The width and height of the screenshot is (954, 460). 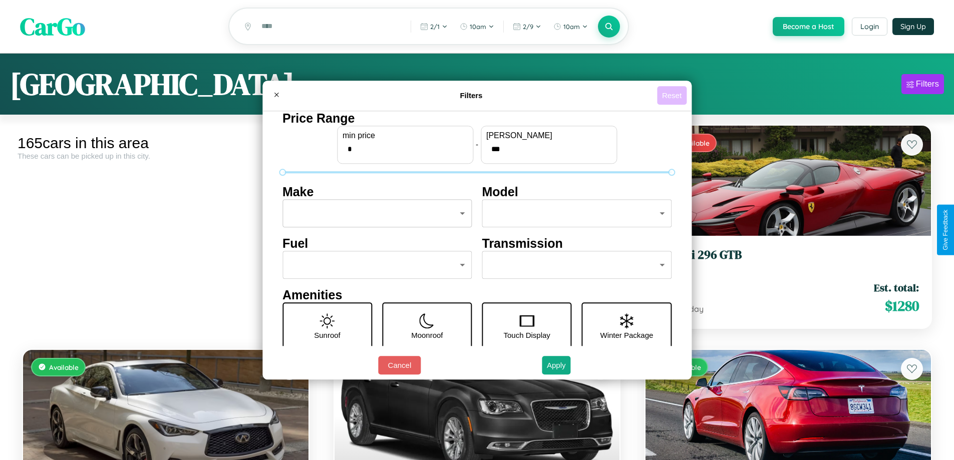 What do you see at coordinates (471, 95) in the screenshot?
I see `h4: Filters` at bounding box center [471, 95].